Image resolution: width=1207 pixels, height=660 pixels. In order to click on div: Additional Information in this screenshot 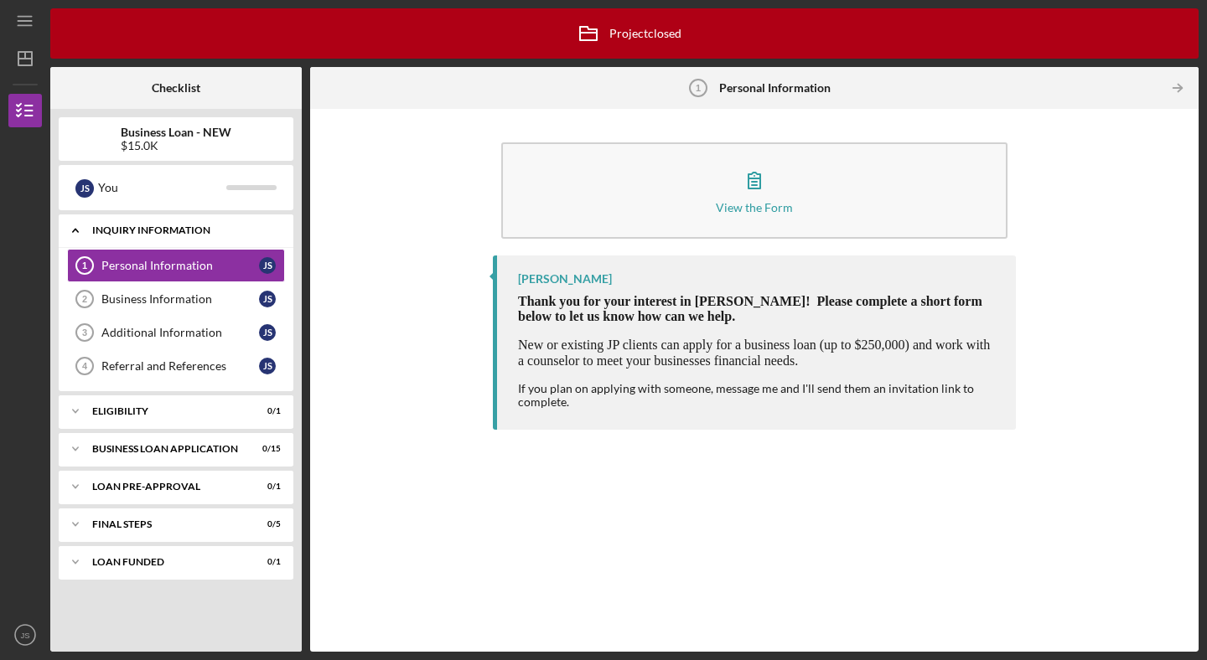, I will do `click(180, 333)`.